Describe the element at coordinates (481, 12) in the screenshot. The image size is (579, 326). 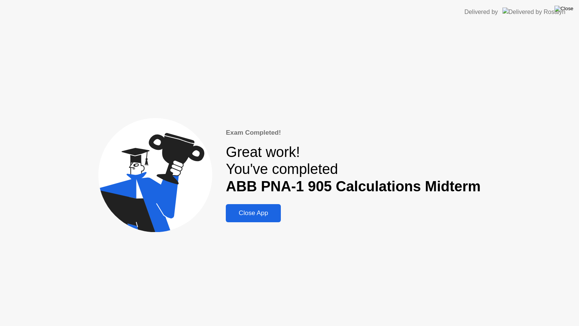
I see `div: Delivered by` at that location.